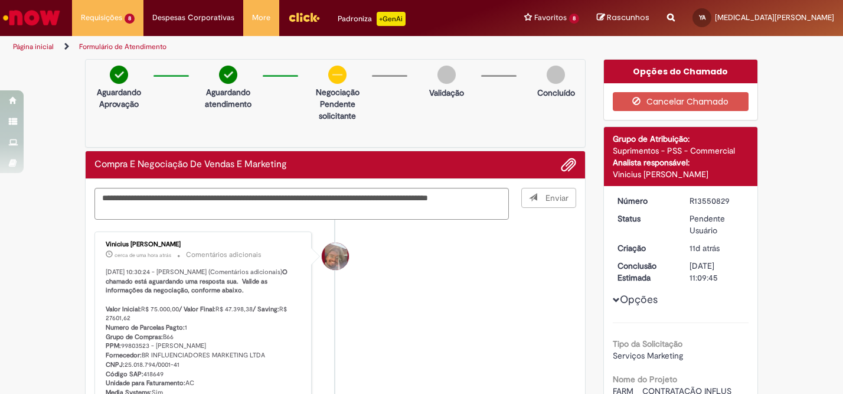 The height and width of the screenshot is (394, 843). What do you see at coordinates (123, 47) in the screenshot?
I see `a: Formulário de Atendimento` at bounding box center [123, 47].